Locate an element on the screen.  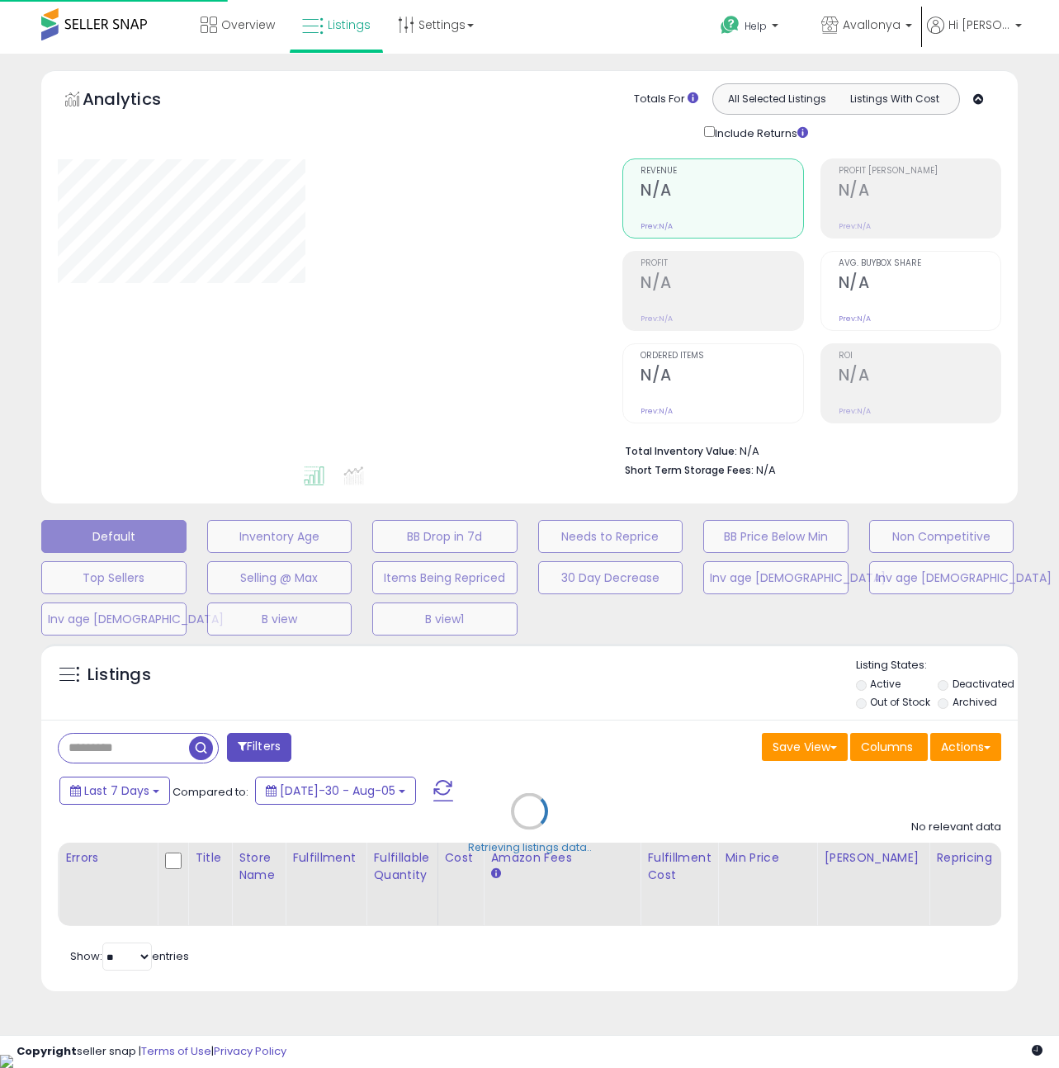
button: Listings With Cost is located at coordinates (895, 99).